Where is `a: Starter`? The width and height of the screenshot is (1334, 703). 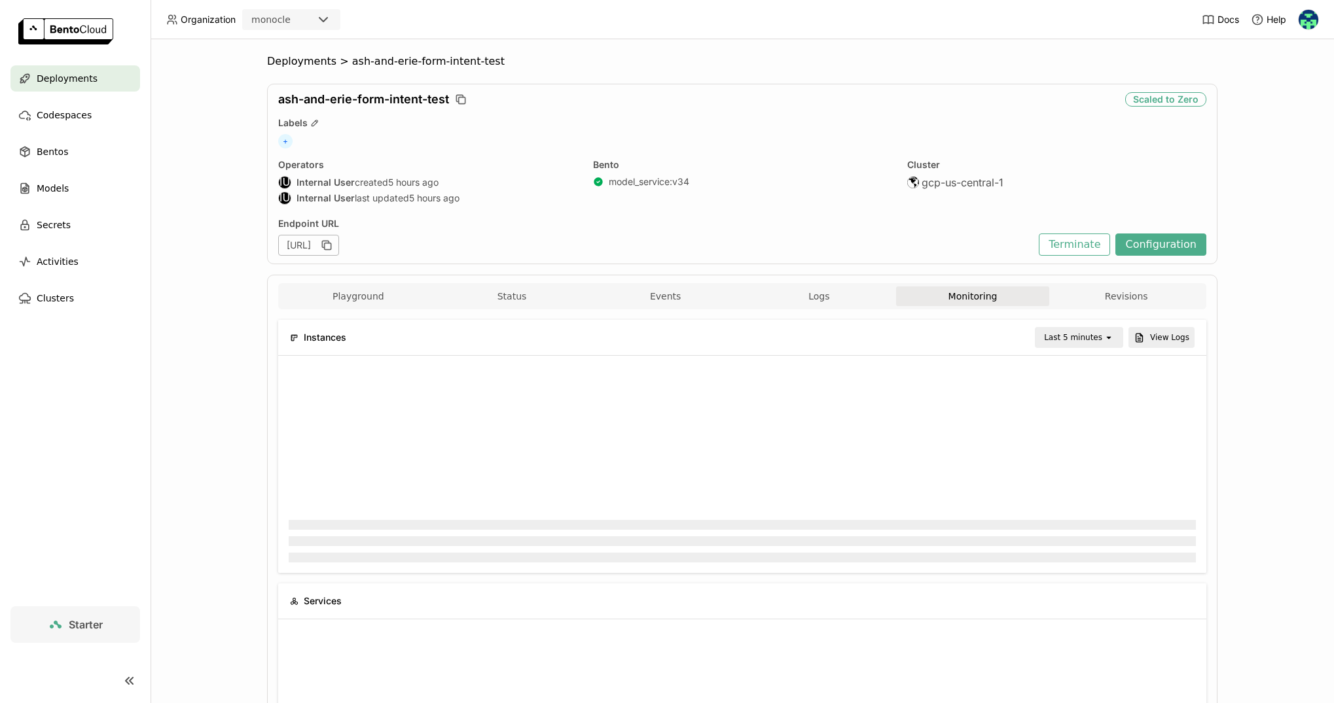
a: Starter is located at coordinates (75, 625).